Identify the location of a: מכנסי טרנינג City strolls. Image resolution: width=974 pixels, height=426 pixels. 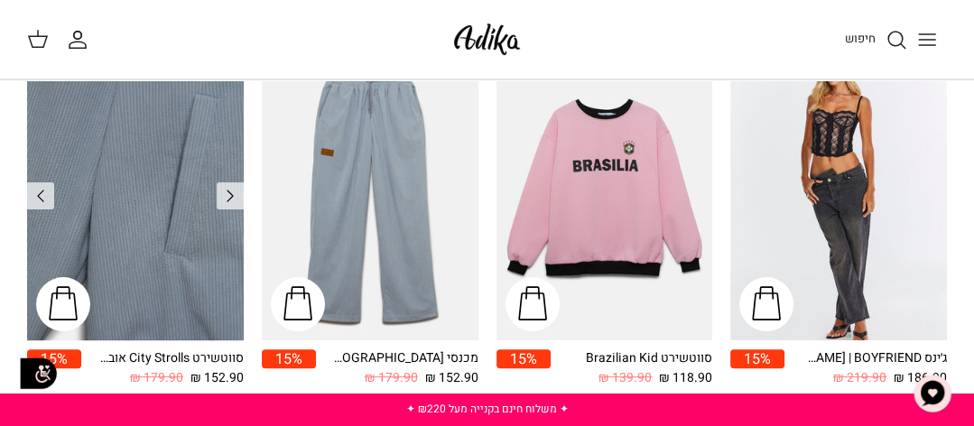
(370, 197).